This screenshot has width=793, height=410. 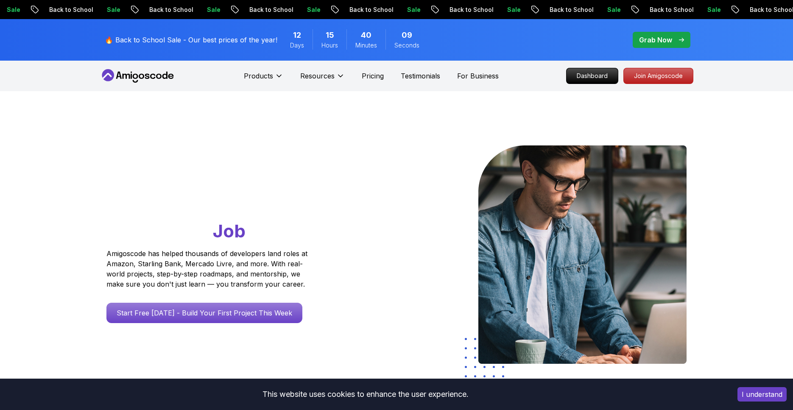 I want to click on a: Join Amigoscode, so click(x=658, y=76).